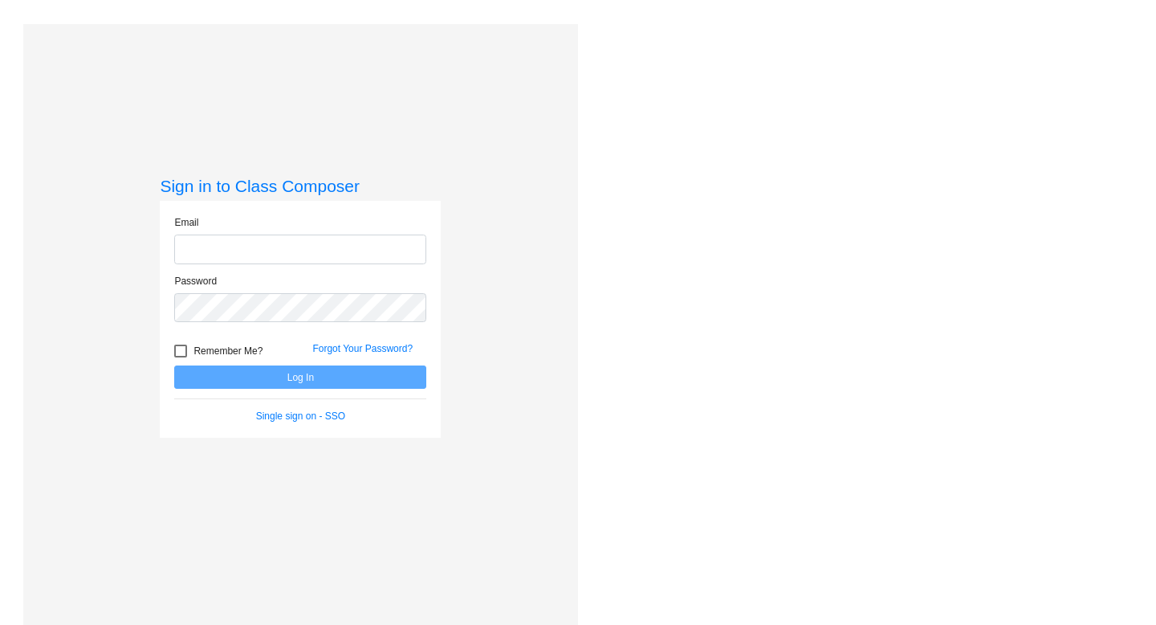 The width and height of the screenshot is (1156, 625). I want to click on a: Single sign on - SSO, so click(300, 416).